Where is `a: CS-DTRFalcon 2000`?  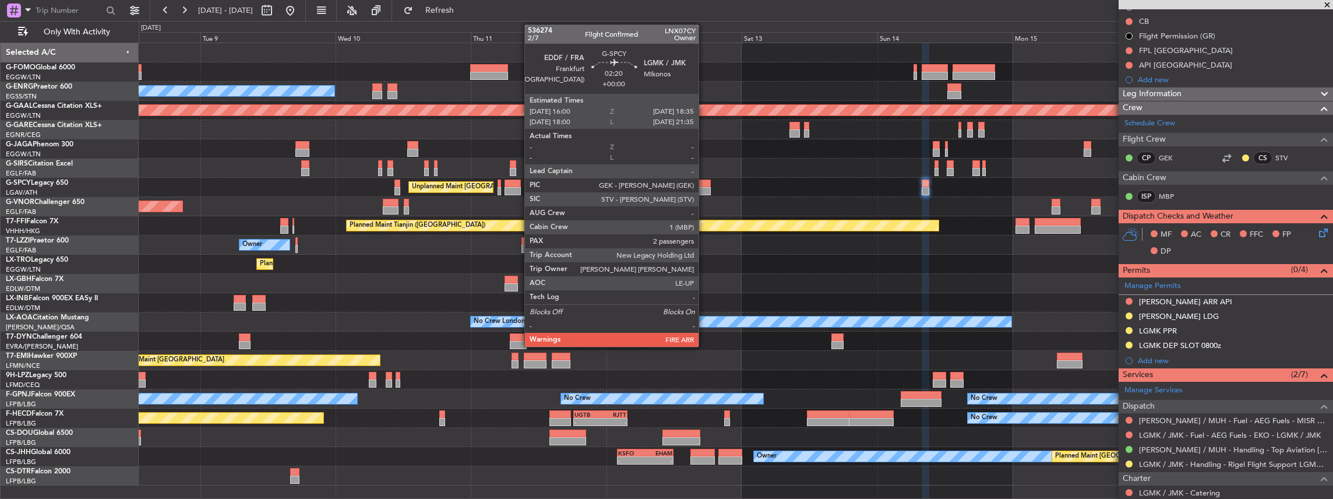 a: CS-DTRFalcon 2000 is located at coordinates (38, 471).